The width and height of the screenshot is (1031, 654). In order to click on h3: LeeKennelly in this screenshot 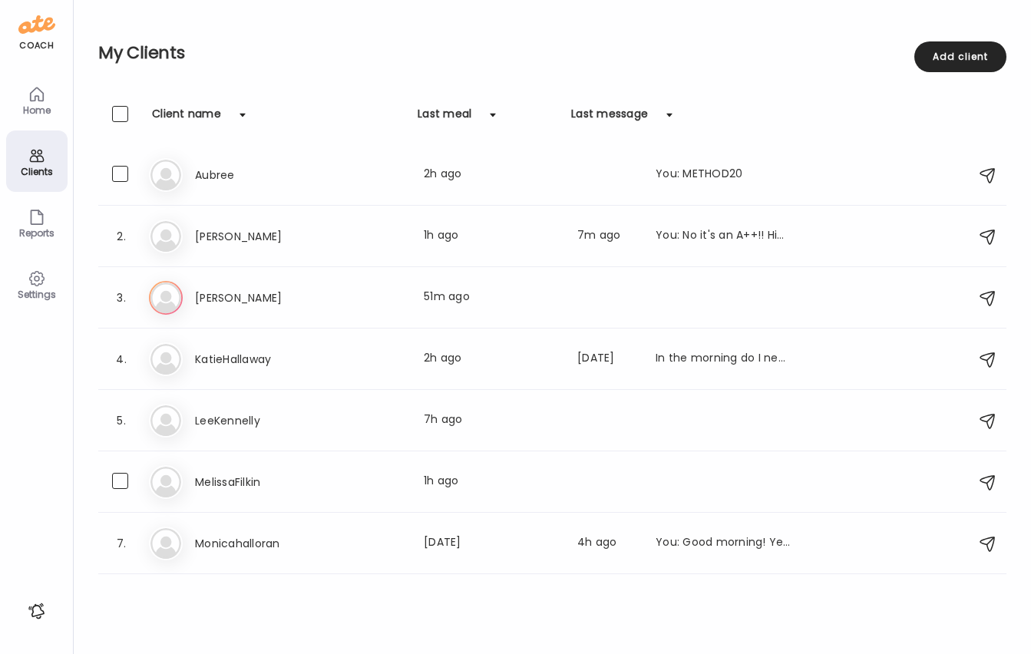, I will do `click(263, 421)`.